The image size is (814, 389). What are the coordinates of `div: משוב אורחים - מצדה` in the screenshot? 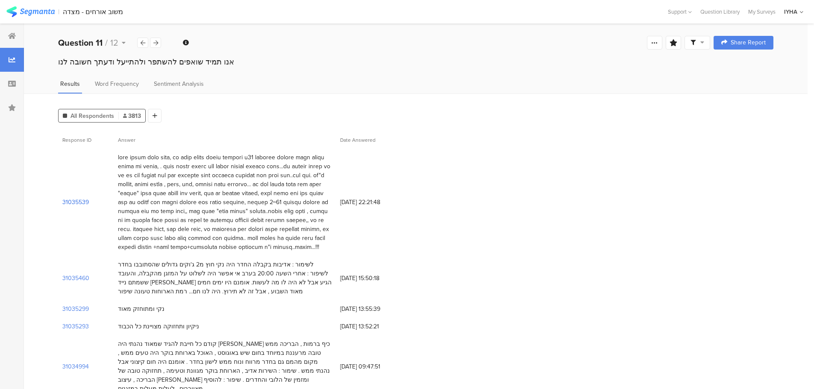 It's located at (93, 12).